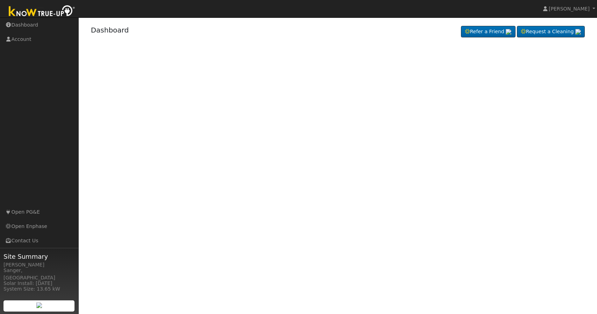 Image resolution: width=597 pixels, height=314 pixels. I want to click on a: Request a Cleaning, so click(551, 32).